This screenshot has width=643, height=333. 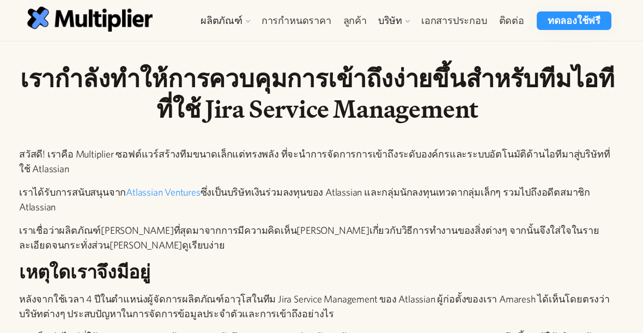 What do you see at coordinates (314, 161) in the screenshot?
I see `font: สวัสดี! เราคือ Multiplier ซอฟต์แวร์สร้างทีมขนาดเล็กแต่ทรงพลัง ที่จะนำการจัดการการเข้าถึงระดับองค์...` at bounding box center [314, 161].